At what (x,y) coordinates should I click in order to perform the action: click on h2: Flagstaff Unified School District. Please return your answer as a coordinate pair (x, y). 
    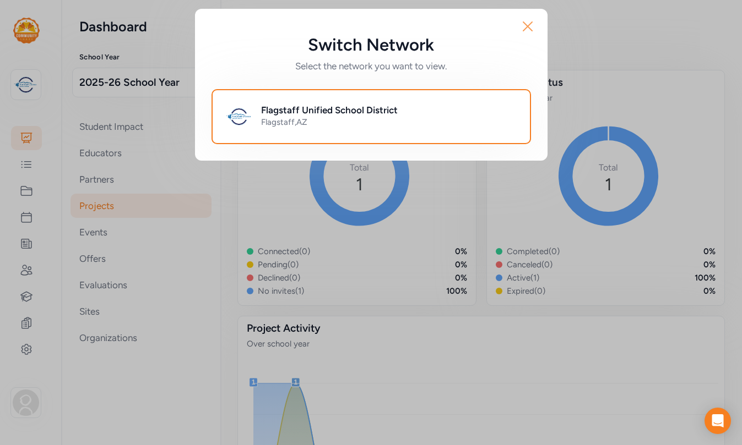
    Looking at the image, I should click on (329, 110).